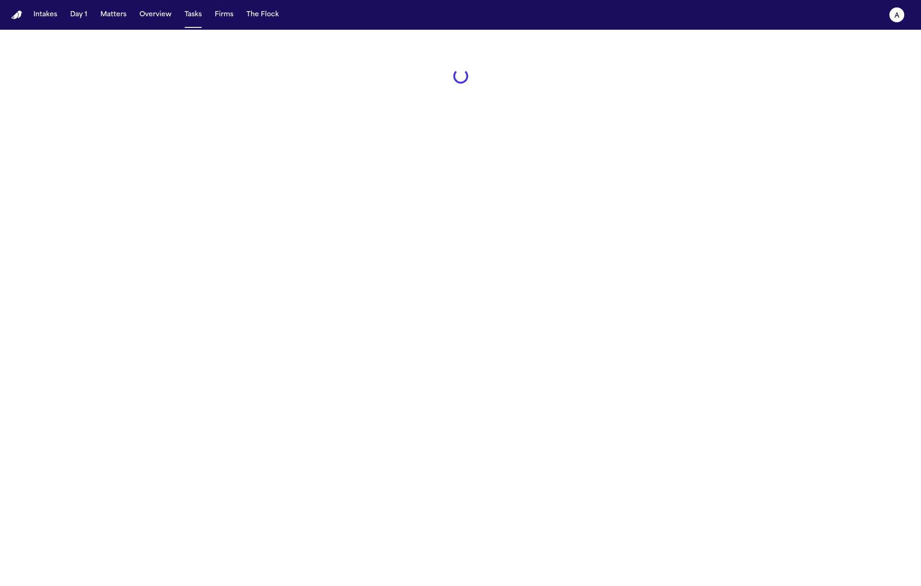  What do you see at coordinates (263, 15) in the screenshot?
I see `a: The Flock` at bounding box center [263, 15].